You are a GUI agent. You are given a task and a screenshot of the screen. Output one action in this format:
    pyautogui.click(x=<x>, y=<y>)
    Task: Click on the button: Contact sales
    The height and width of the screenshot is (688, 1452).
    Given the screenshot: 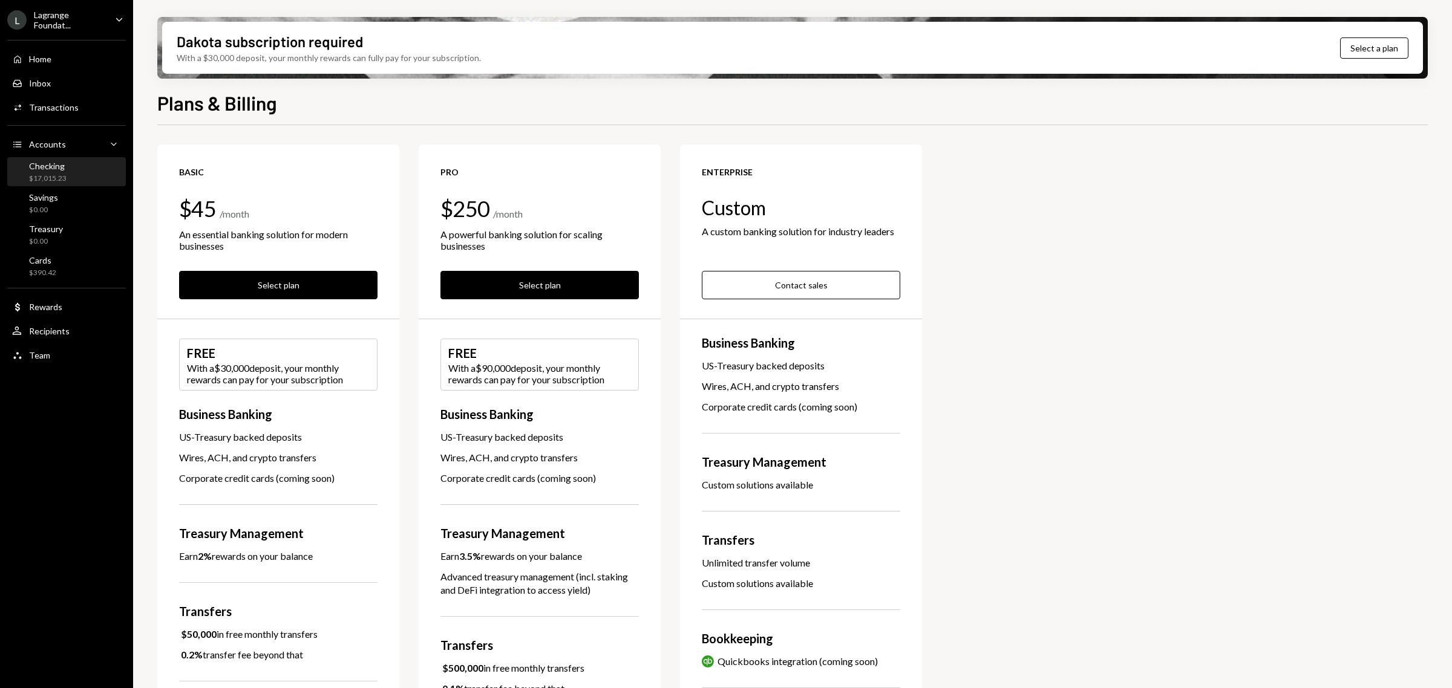 What is the action you would take?
    pyautogui.click(x=801, y=285)
    